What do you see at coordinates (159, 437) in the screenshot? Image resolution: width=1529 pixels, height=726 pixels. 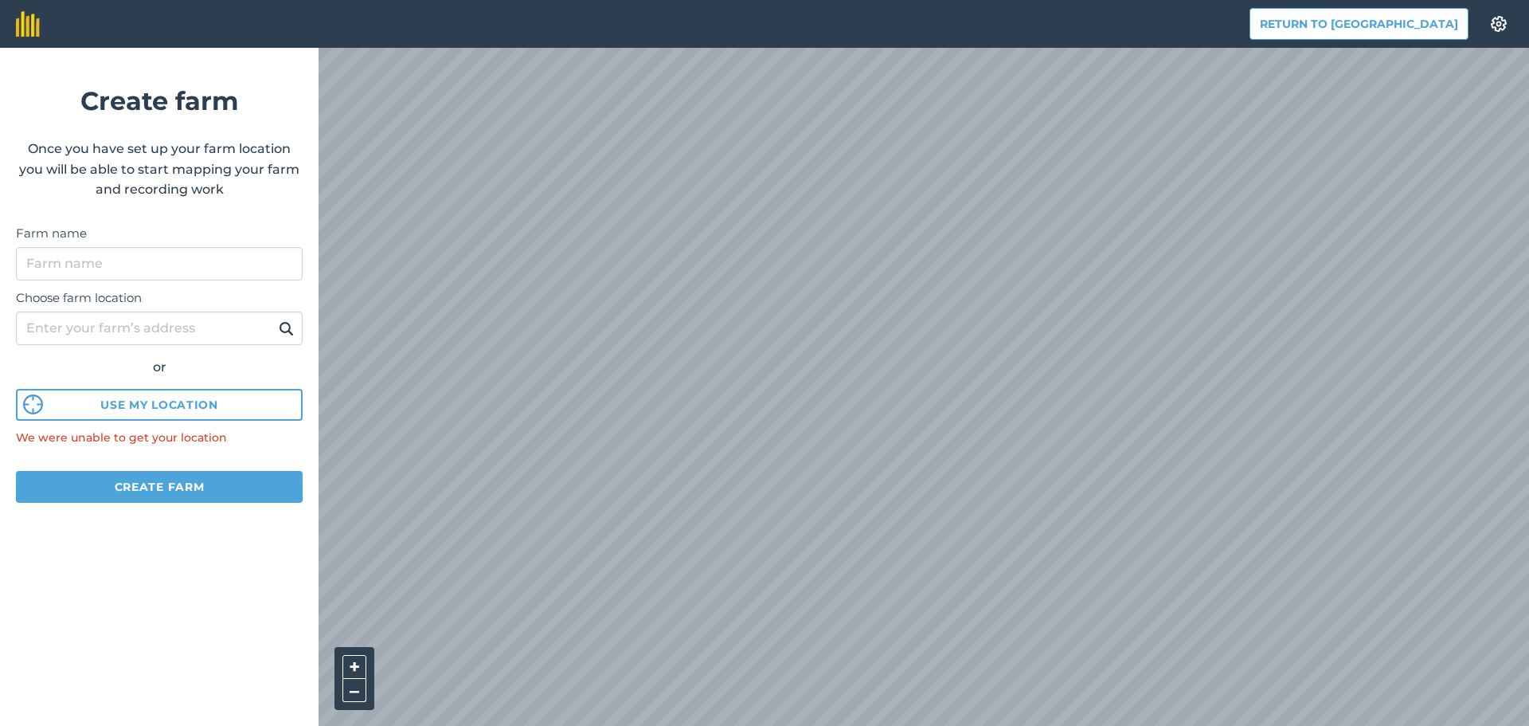 I see `p: We were unable to get your location` at bounding box center [159, 437].